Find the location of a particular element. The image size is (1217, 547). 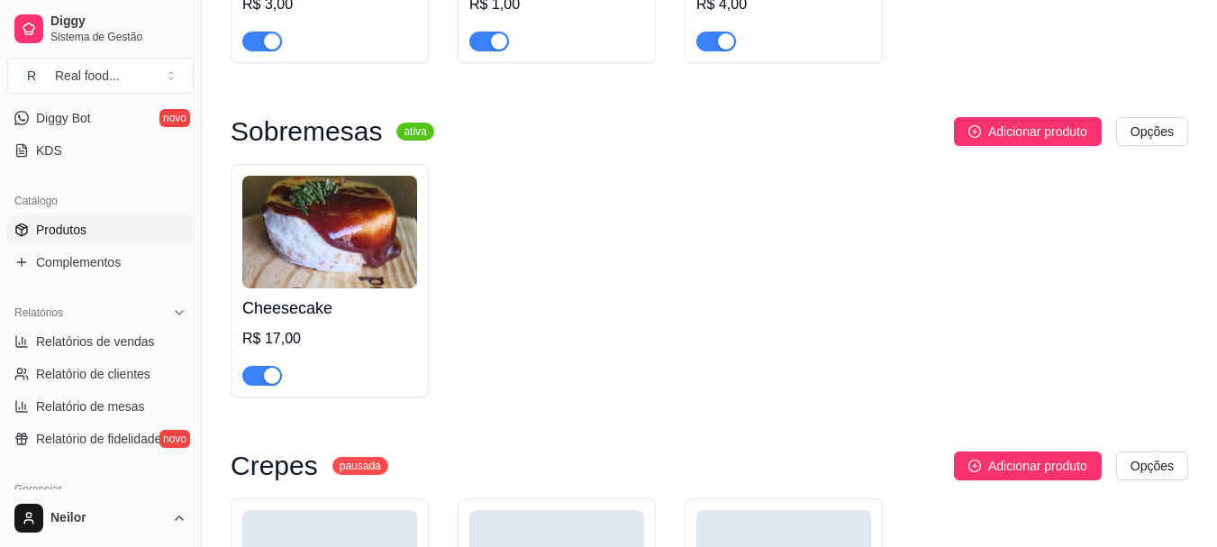

span: Complementos is located at coordinates (78, 262).